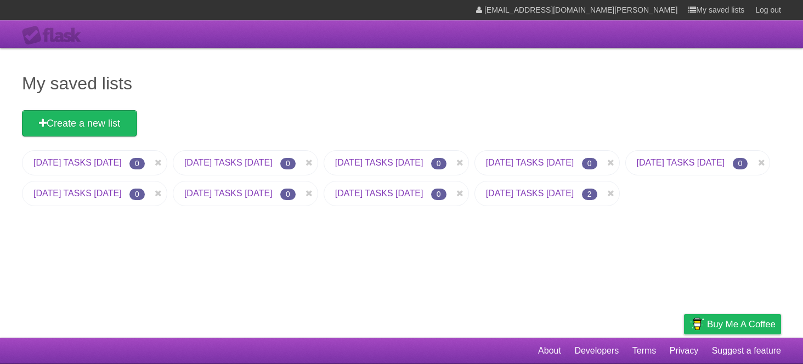 Image resolution: width=803 pixels, height=364 pixels. What do you see at coordinates (697, 324) in the screenshot?
I see `img: Buy me a coffee` at bounding box center [697, 324].